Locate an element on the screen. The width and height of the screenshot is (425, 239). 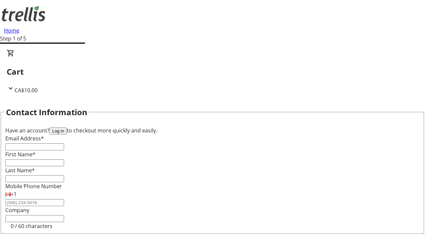
label: Mobile Phone Number is located at coordinates (34, 186).